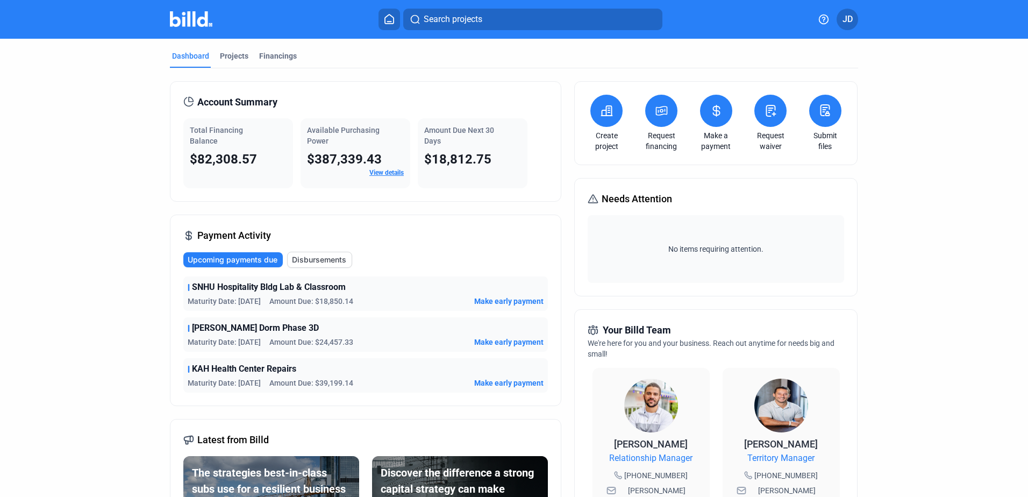 The height and width of the screenshot is (497, 1028). I want to click on span: Amount Due: $24,457.33, so click(311, 342).